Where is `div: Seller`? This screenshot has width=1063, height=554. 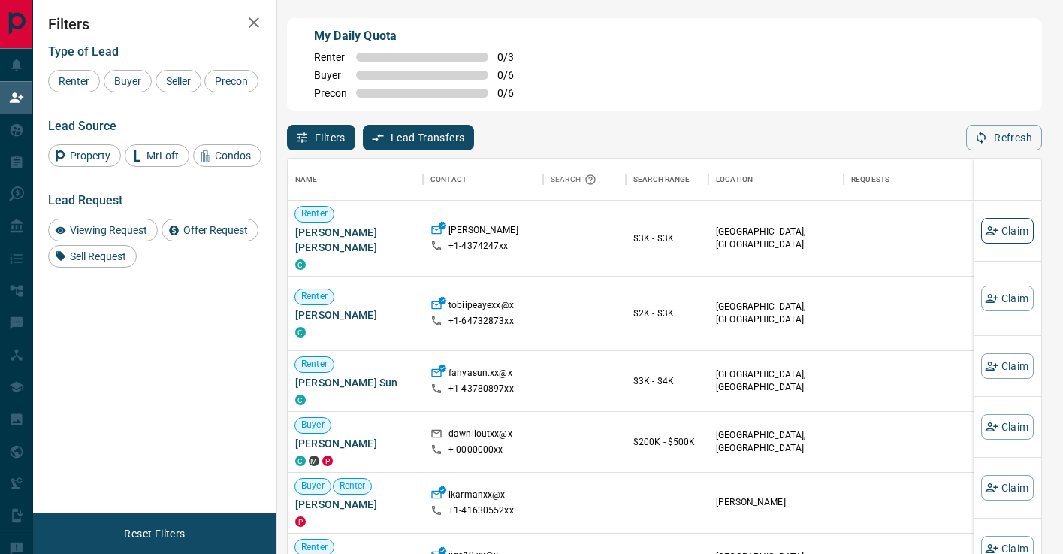 div: Seller is located at coordinates (178, 81).